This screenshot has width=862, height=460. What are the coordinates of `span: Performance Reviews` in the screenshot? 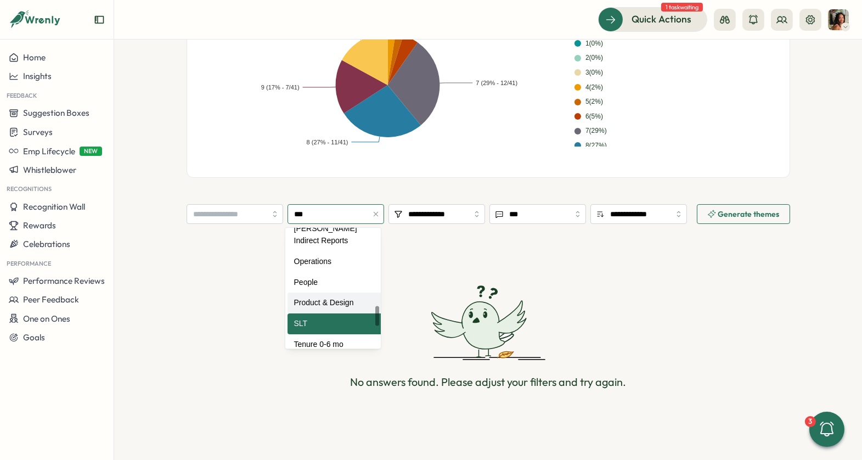 It's located at (64, 280).